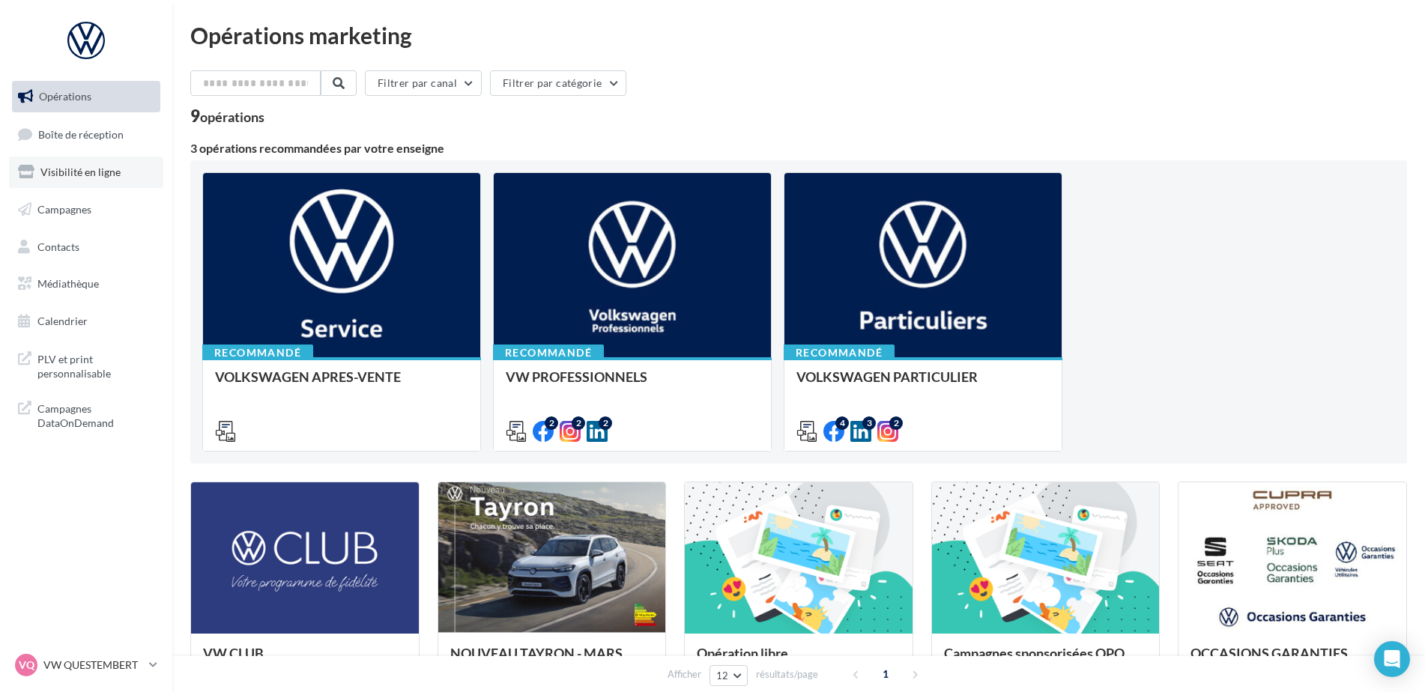  Describe the element at coordinates (1392, 659) in the screenshot. I see `div: Open Intercom Messenger` at that location.